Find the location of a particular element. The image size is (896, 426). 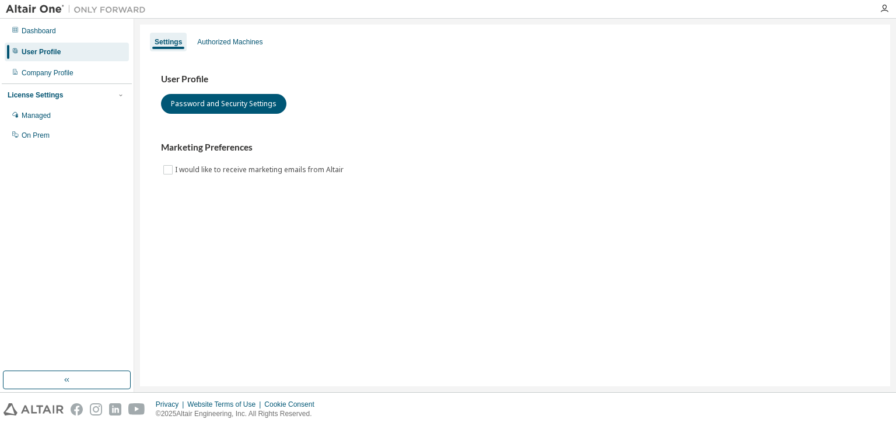

div: Website Terms of Use is located at coordinates (226, 404).